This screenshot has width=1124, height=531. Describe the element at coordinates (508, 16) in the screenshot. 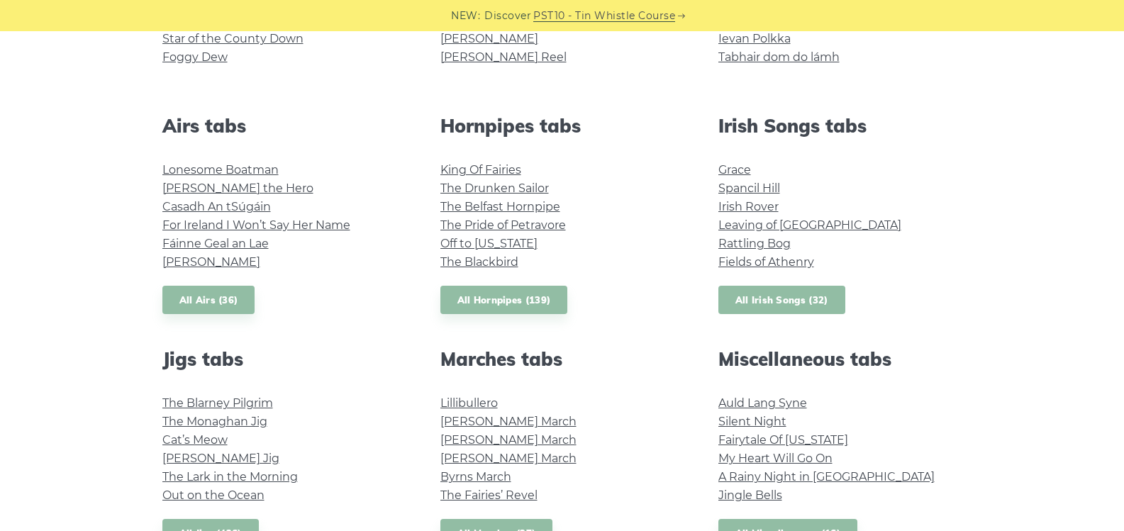

I see `span: Discover` at that location.